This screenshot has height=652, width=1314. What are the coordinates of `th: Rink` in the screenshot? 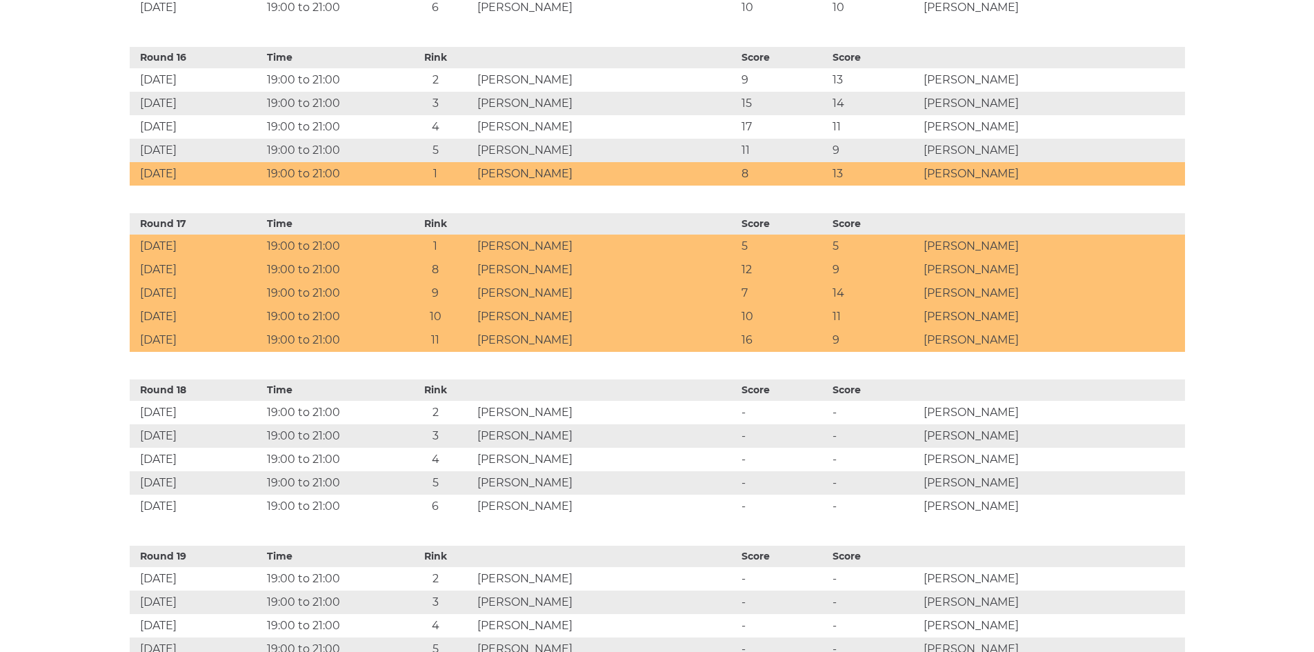 It's located at (435, 223).